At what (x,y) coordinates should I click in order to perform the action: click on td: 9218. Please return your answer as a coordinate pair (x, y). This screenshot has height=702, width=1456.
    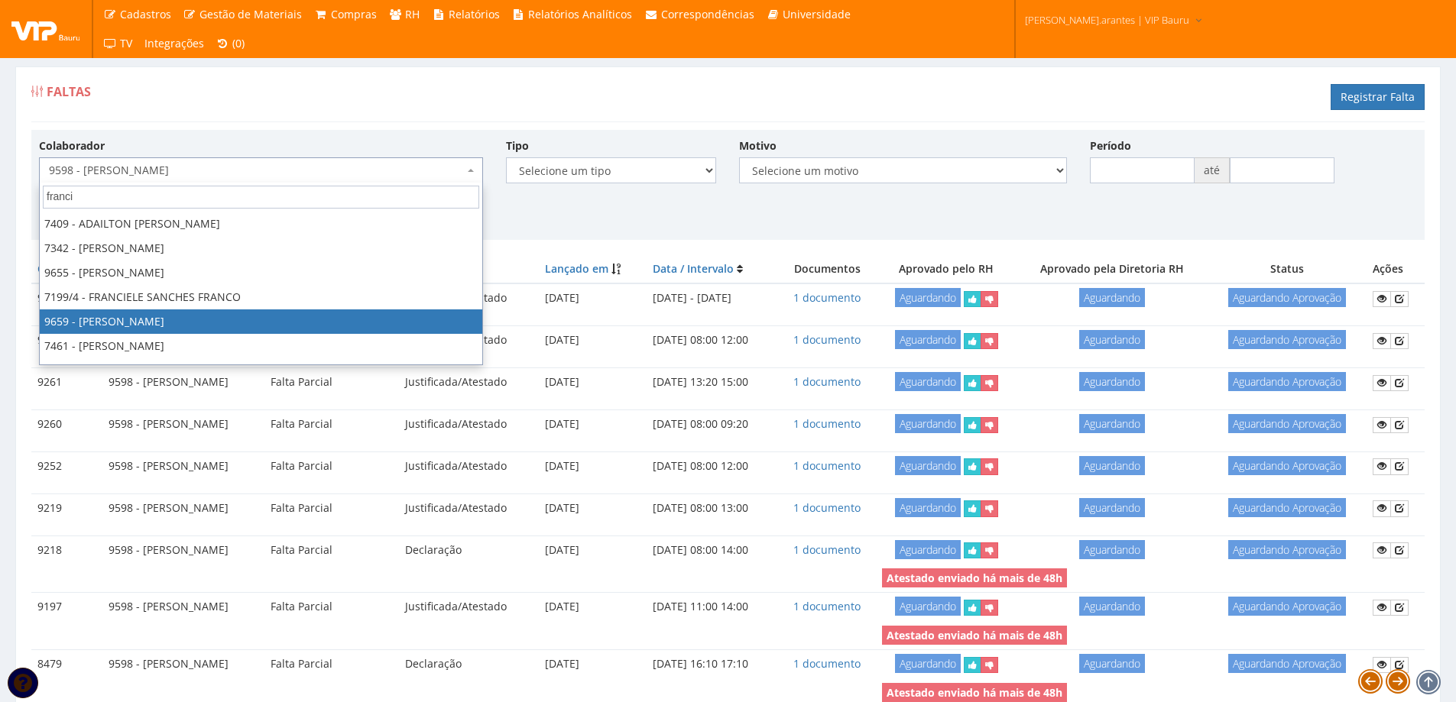
    Looking at the image, I should click on (66, 550).